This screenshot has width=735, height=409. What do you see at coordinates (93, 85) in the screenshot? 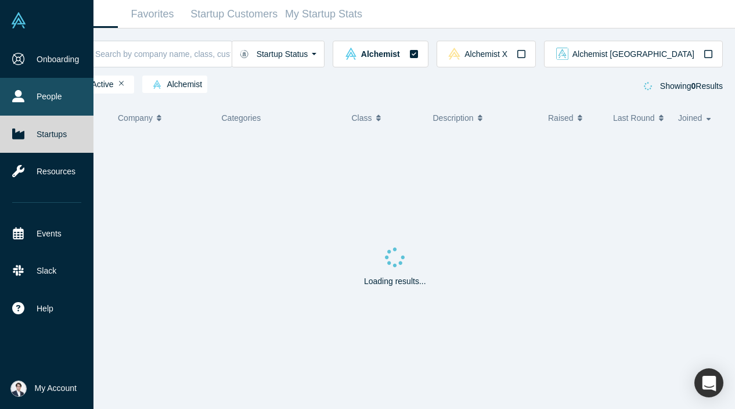
I see `span: Active` at bounding box center [93, 85].